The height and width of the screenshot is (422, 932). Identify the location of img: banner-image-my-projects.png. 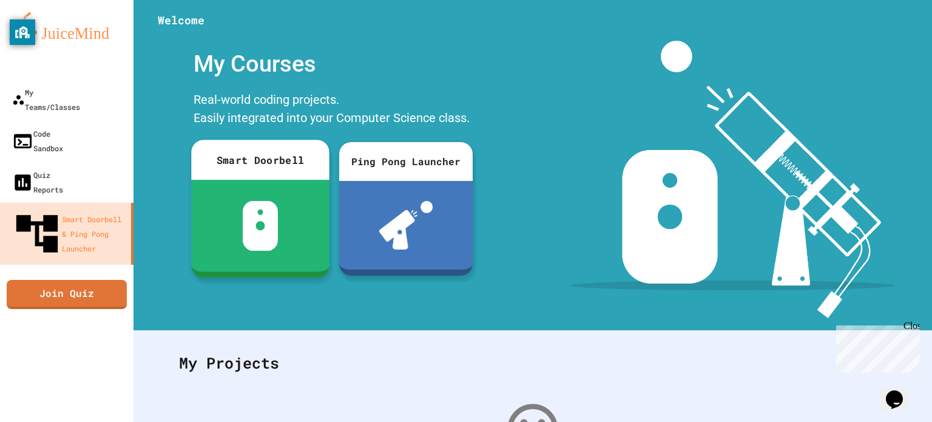
(733, 179).